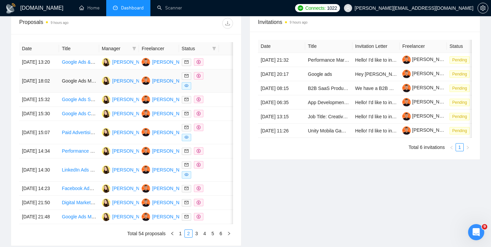 The image size is (491, 247). Describe the element at coordinates (132, 8) in the screenshot. I see `span: Dashboard` at that location.